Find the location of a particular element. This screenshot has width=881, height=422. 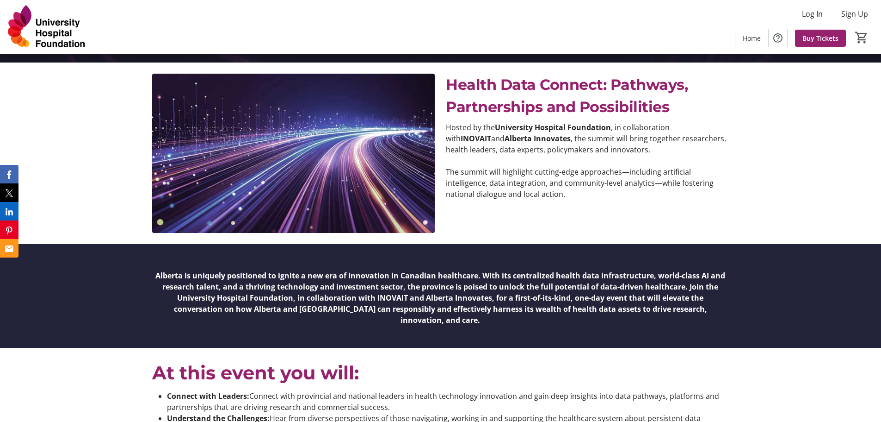

span: Sign Up is located at coordinates (855, 14).